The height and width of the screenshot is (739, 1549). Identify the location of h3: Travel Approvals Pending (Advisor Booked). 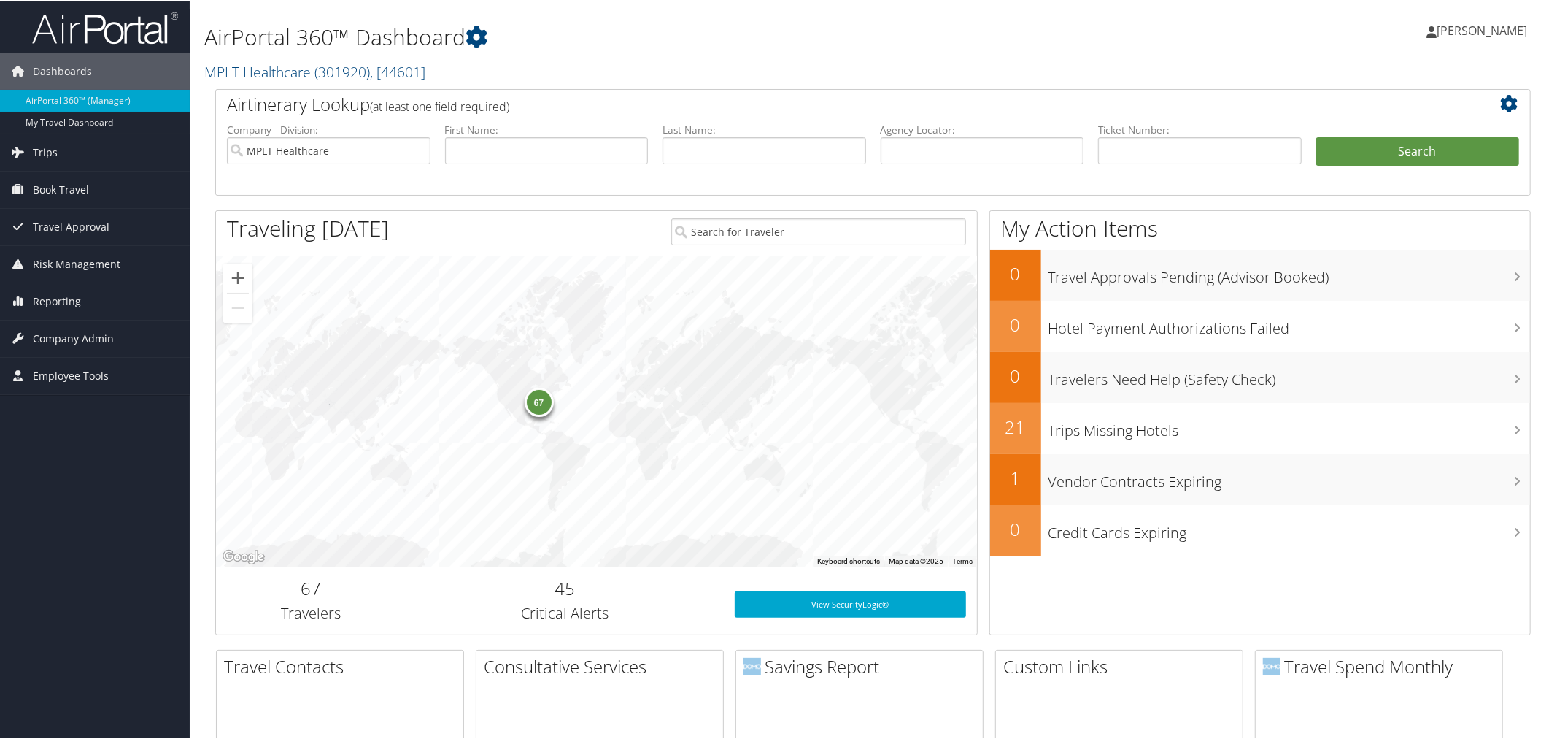
(1289, 272).